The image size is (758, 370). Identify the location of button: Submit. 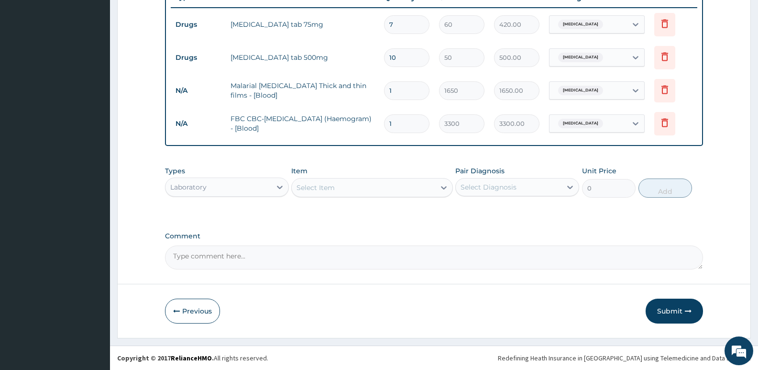
(674, 311).